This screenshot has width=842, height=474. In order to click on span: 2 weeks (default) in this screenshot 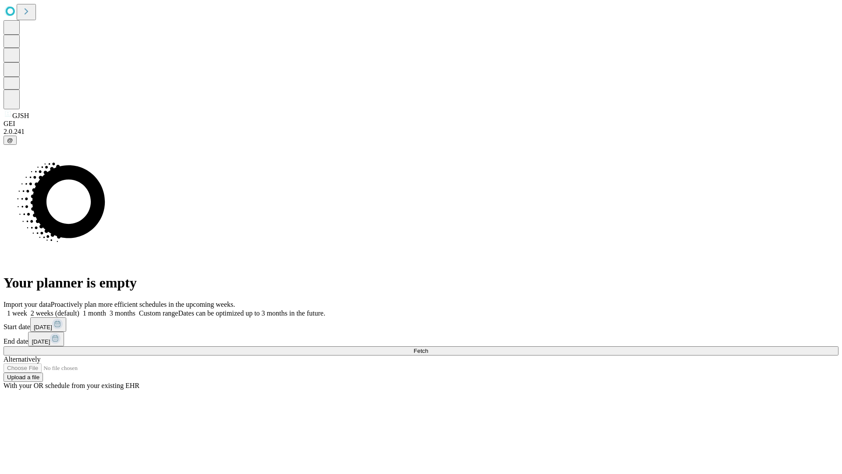, I will do `click(55, 313)`.